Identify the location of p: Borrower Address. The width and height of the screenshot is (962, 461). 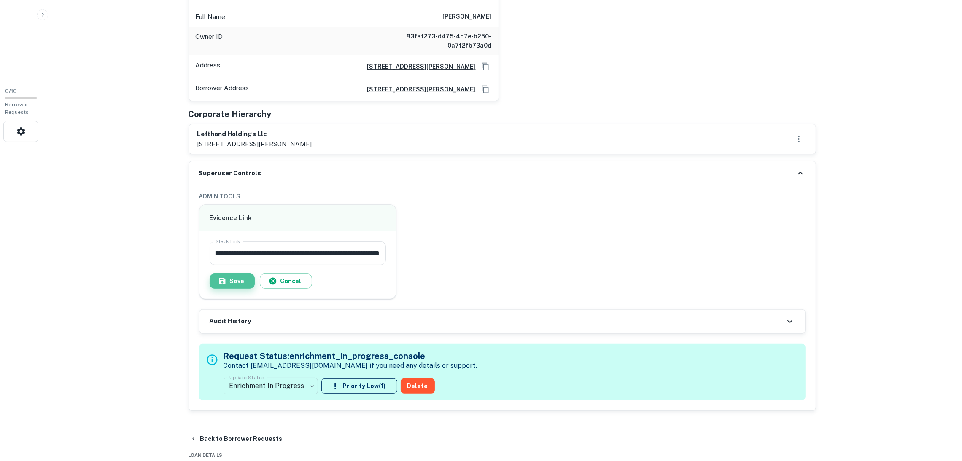
(222, 89).